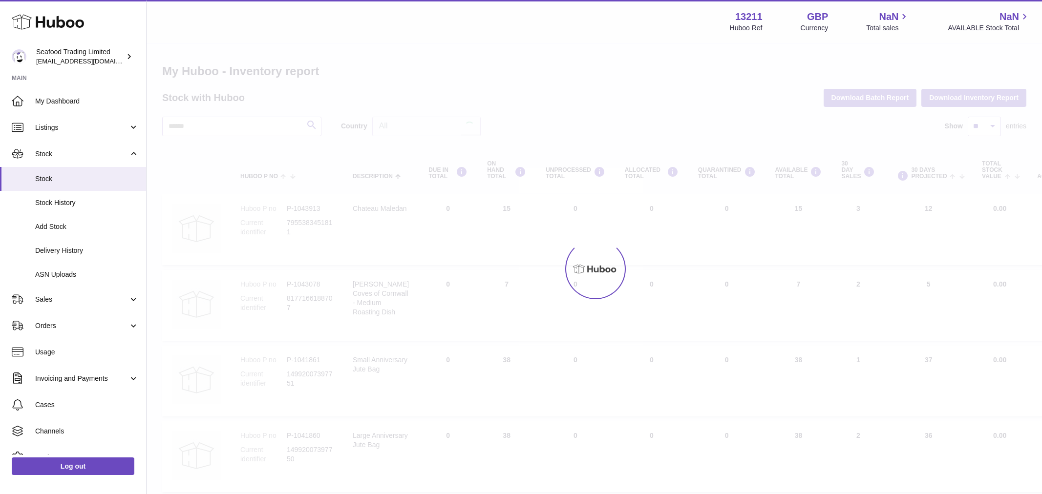 The width and height of the screenshot is (1042, 494). What do you see at coordinates (19, 57) in the screenshot?
I see `img: internalAdmin-13211@internal.huboo.com` at bounding box center [19, 57].